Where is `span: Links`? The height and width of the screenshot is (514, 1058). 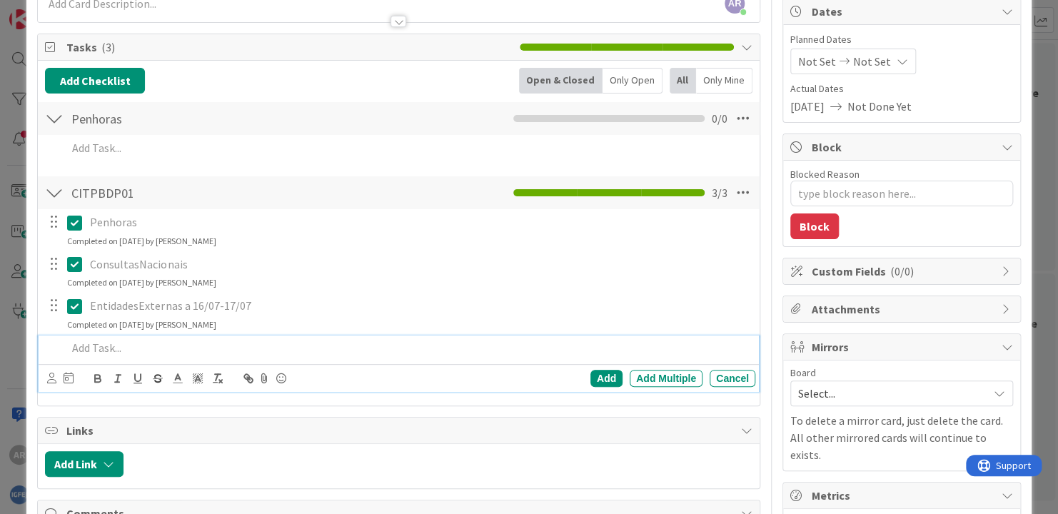
span: Links is located at coordinates (400, 431).